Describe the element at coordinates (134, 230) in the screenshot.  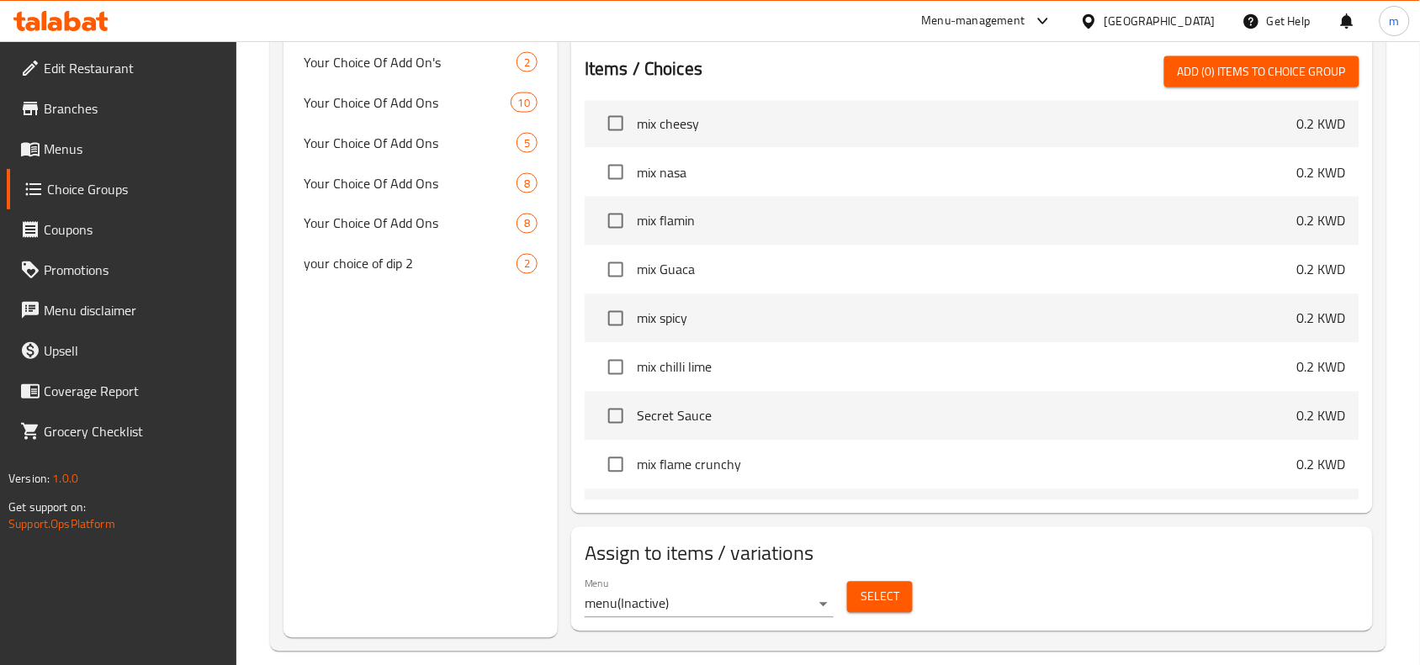
I see `span: Coupons` at that location.